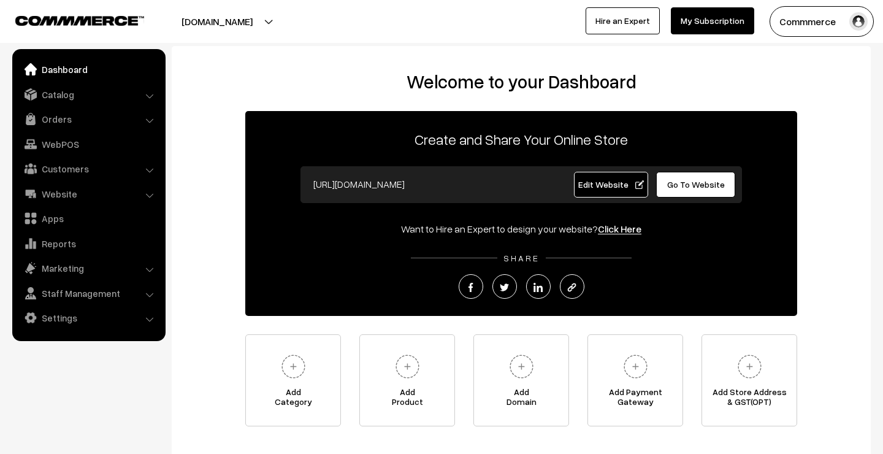 The image size is (883, 454). What do you see at coordinates (749, 380) in the screenshot?
I see `a: Add Store Address& GST(OPT)` at bounding box center [749, 380].